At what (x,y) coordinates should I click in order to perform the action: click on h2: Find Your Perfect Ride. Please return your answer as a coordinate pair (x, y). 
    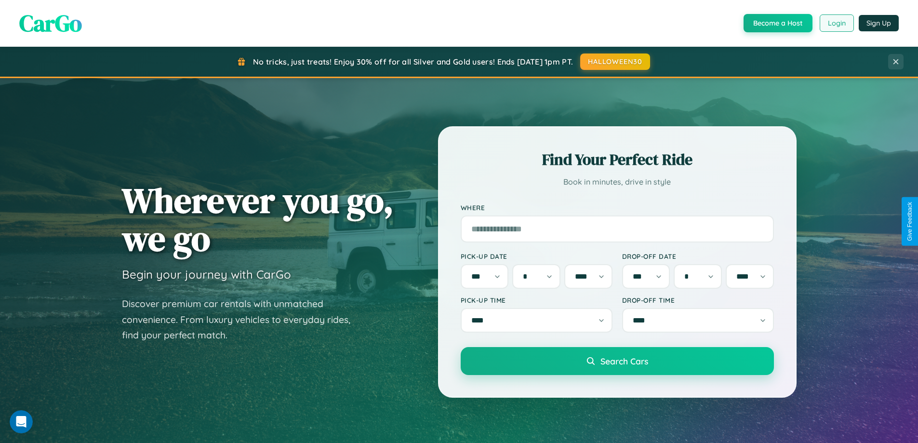
    Looking at the image, I should click on (617, 159).